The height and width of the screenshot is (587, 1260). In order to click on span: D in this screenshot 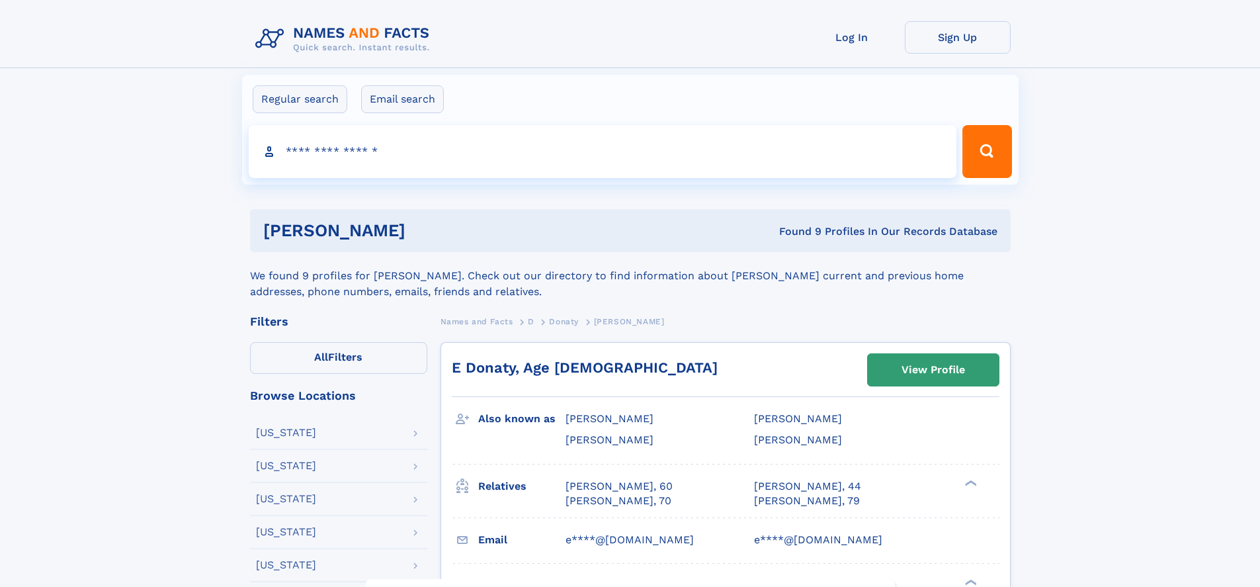, I will do `click(531, 322)`.